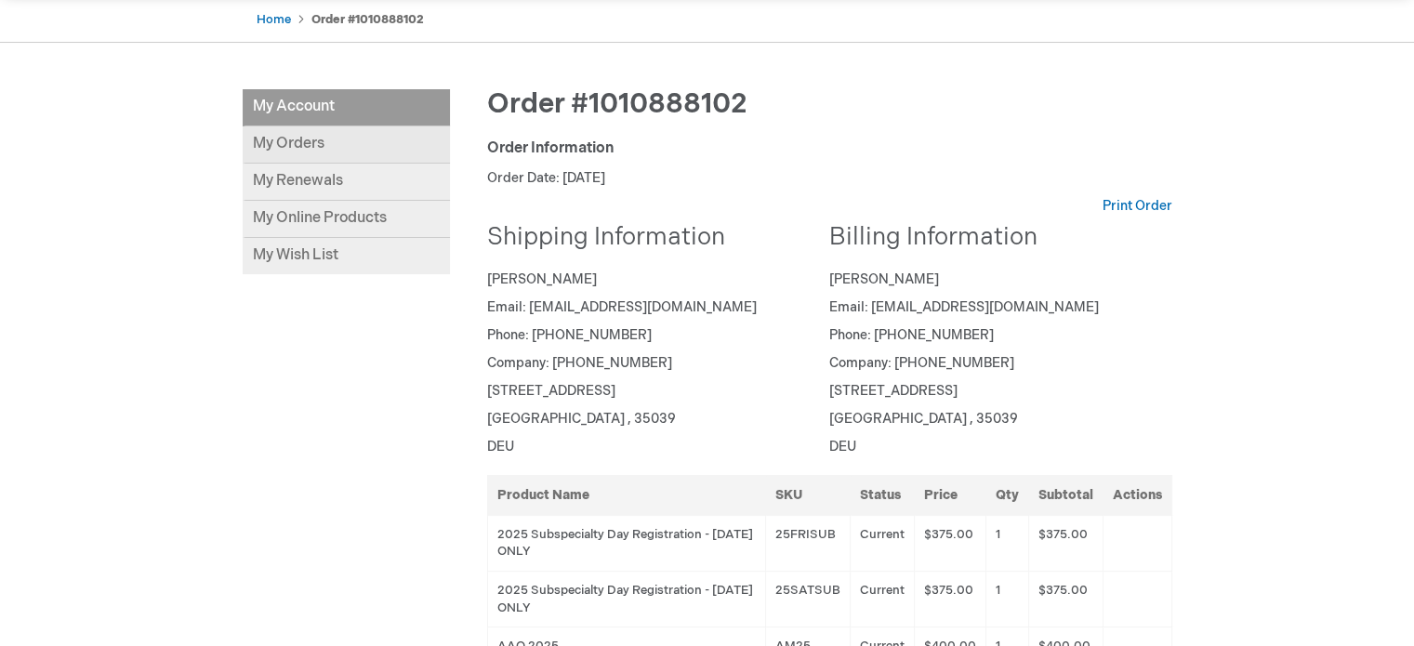 Image resolution: width=1414 pixels, height=646 pixels. What do you see at coordinates (346, 182) in the screenshot?
I see `a: My Renewals` at bounding box center [346, 182].